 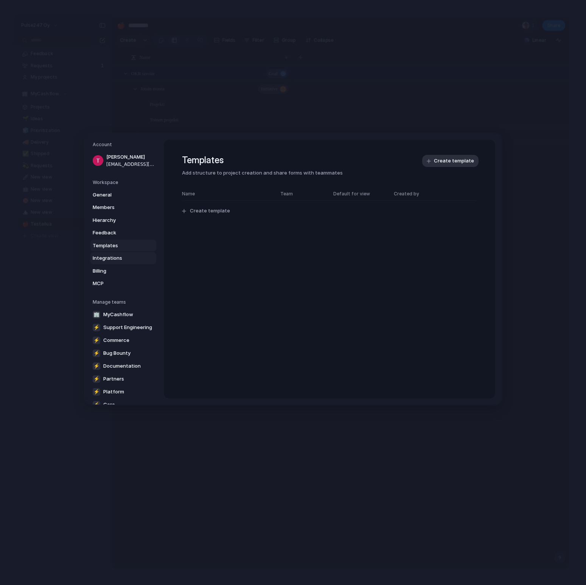 What do you see at coordinates (128, 327) in the screenshot?
I see `span: Support Engineering` at bounding box center [128, 327].